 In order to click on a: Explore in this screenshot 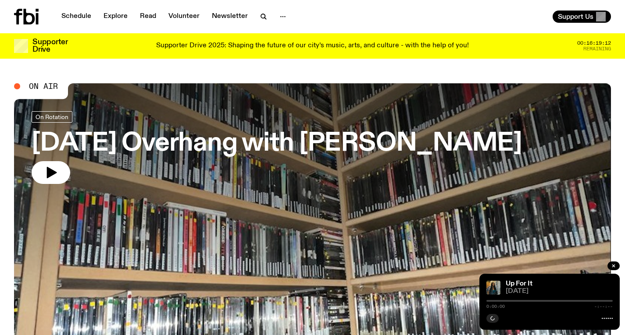, I will do `click(115, 17)`.